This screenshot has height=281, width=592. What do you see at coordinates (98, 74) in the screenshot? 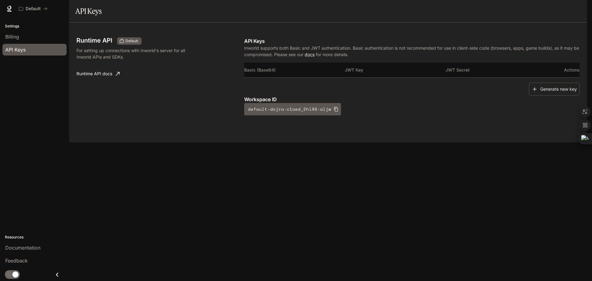
I see `a: Runtime API docs` at bounding box center [98, 74].